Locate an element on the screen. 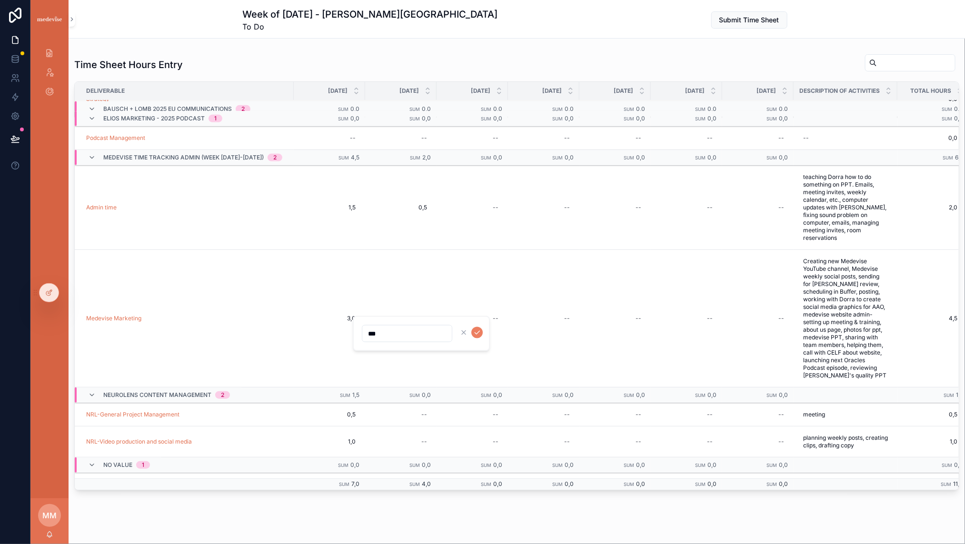 The height and width of the screenshot is (544, 965). span: To Do is located at coordinates (370, 27).